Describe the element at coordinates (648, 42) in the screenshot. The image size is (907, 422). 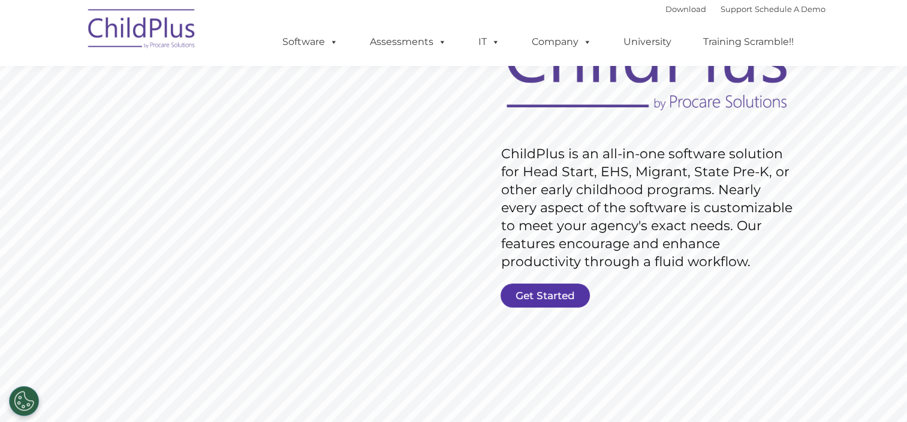
I see `a: University` at that location.